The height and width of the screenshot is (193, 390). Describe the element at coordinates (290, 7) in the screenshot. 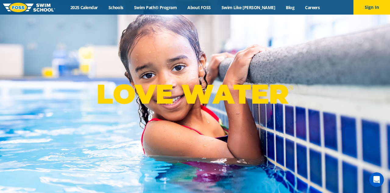

I see `a: Blog` at that location.